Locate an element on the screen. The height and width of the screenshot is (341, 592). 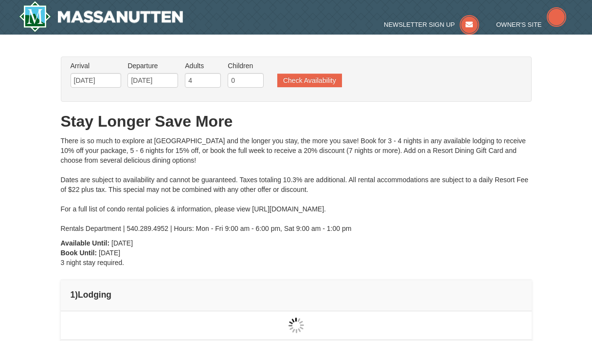
label: Departure is located at coordinates (153, 66).